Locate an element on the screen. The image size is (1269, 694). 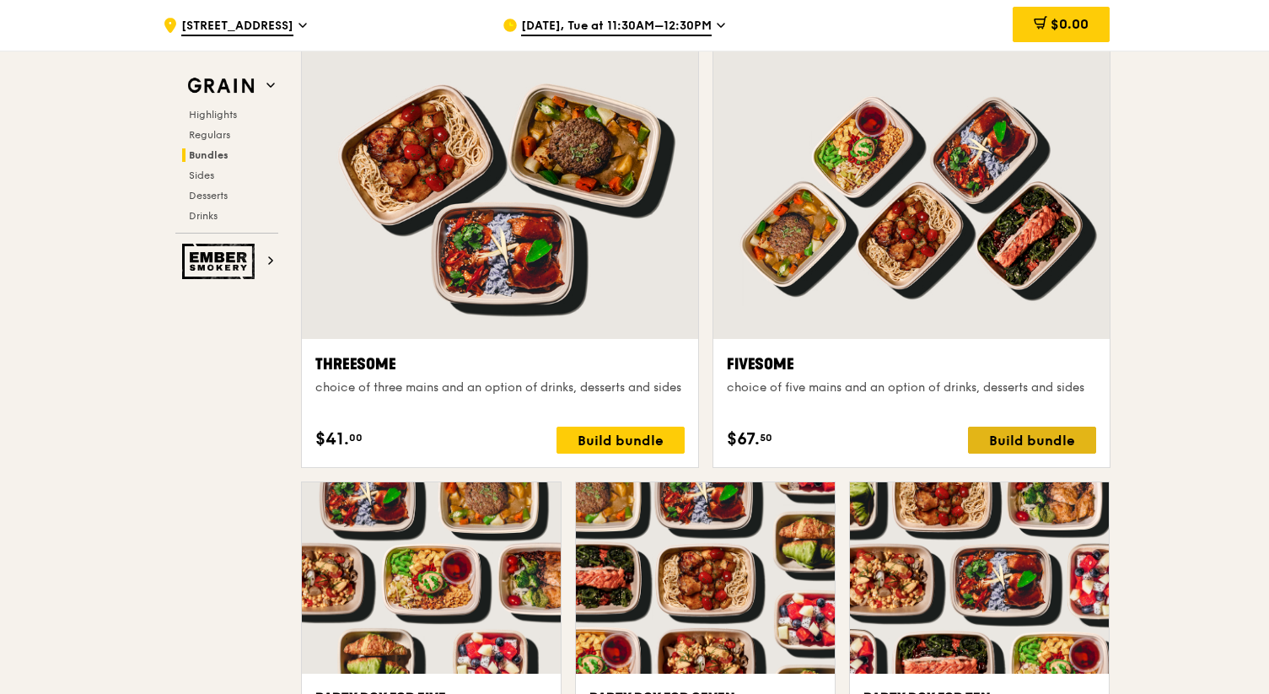
span: 50 is located at coordinates (766, 438).